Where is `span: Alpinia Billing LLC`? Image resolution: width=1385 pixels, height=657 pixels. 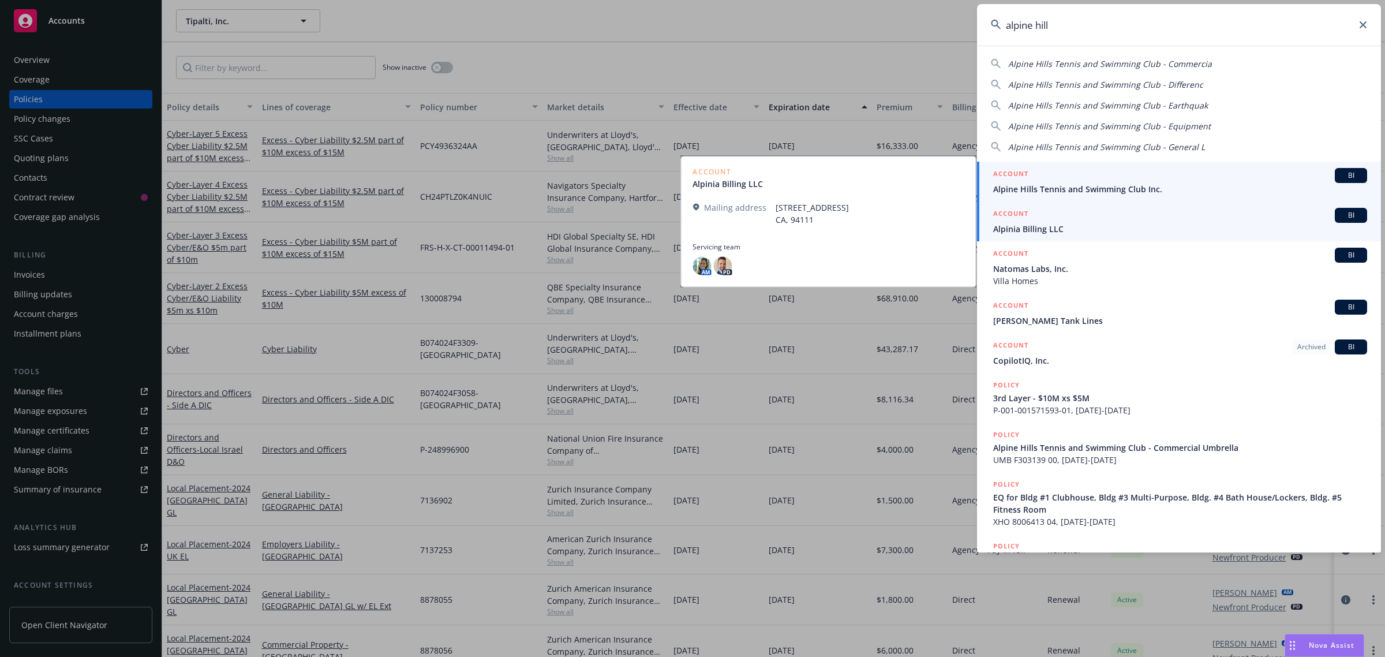 span: Alpinia Billing LLC is located at coordinates (1180, 228).